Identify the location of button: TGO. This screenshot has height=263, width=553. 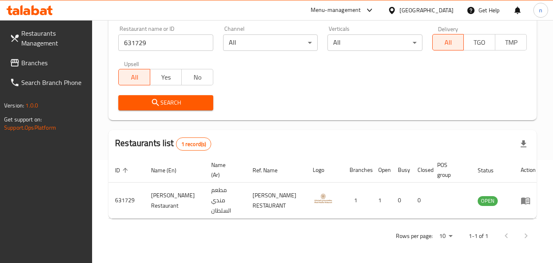
(480, 42).